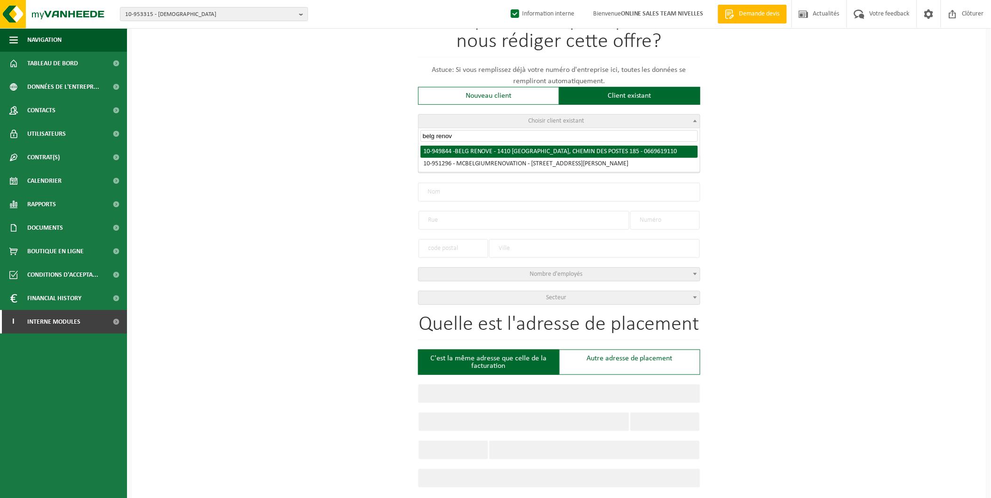 Image resolution: width=991 pixels, height=498 pixels. Describe the element at coordinates (54, 299) in the screenshot. I see `span: Financial History` at that location.